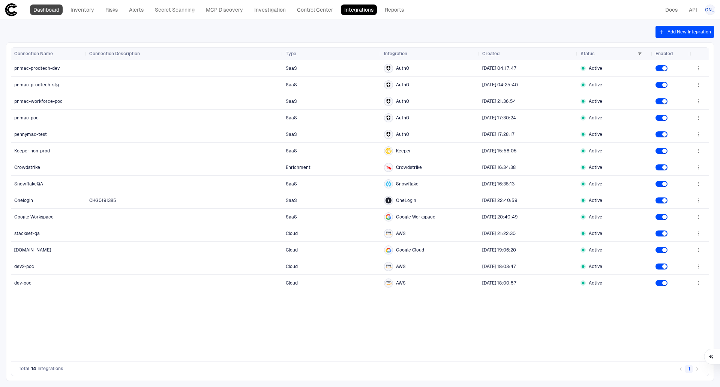 This screenshot has height=387, width=720. Describe the element at coordinates (27, 233) in the screenshot. I see `span: stackset-qa` at that location.